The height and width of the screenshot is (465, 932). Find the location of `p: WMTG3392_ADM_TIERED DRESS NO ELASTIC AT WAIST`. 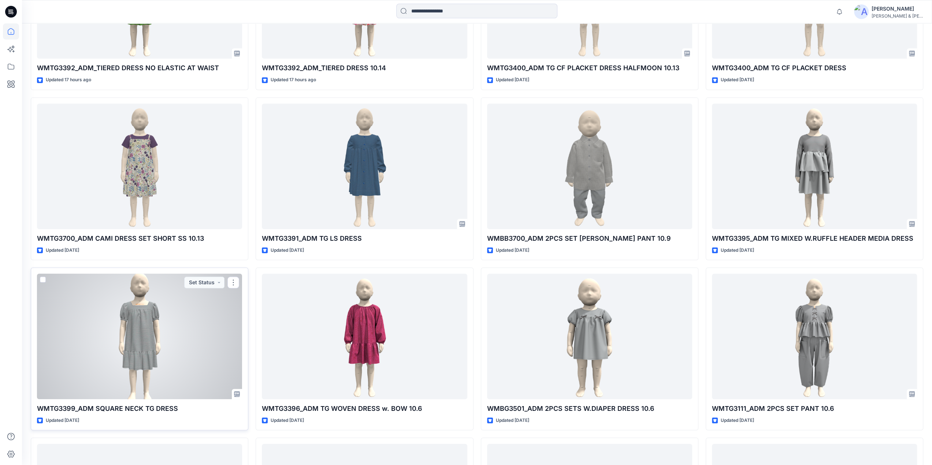

p: WMTG3392_ADM_TIERED DRESS NO ELASTIC AT WAIST is located at coordinates (139, 68).